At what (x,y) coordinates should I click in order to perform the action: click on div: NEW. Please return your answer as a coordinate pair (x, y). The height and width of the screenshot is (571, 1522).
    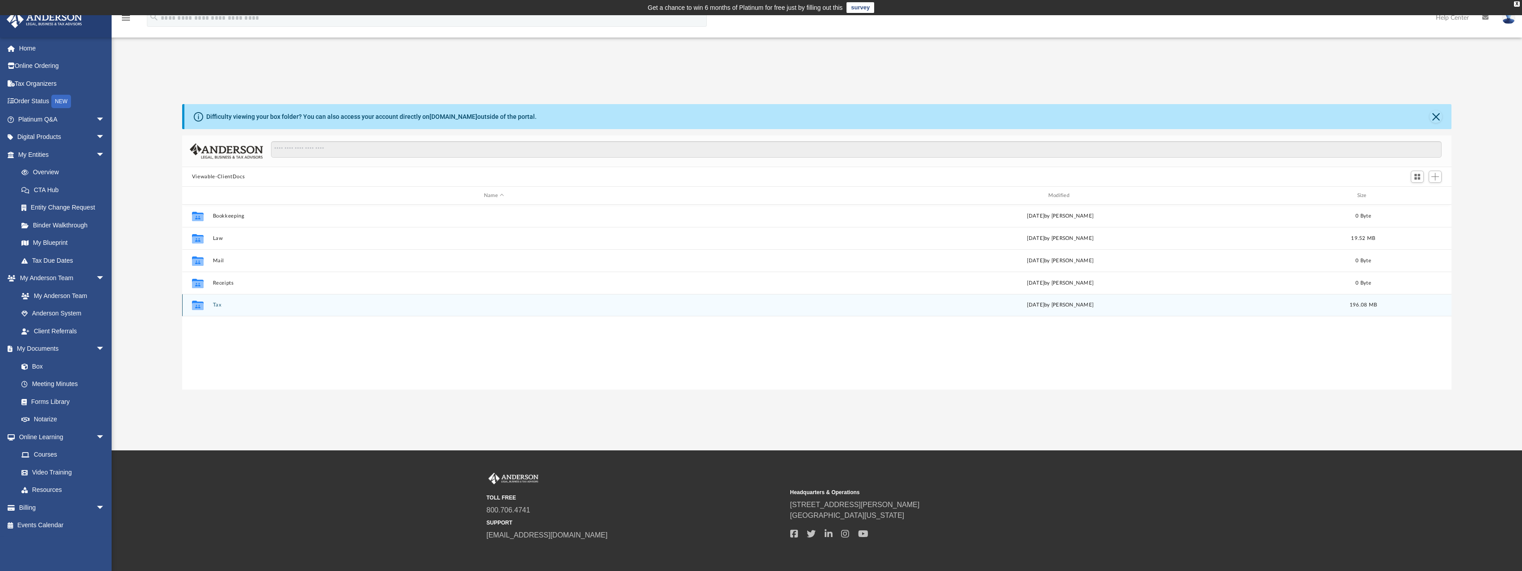
    Looking at the image, I should click on (61, 101).